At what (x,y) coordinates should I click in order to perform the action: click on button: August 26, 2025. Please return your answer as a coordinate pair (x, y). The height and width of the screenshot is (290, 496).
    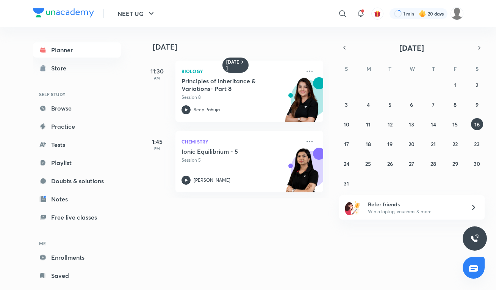
    Looking at the image, I should click on (390, 164).